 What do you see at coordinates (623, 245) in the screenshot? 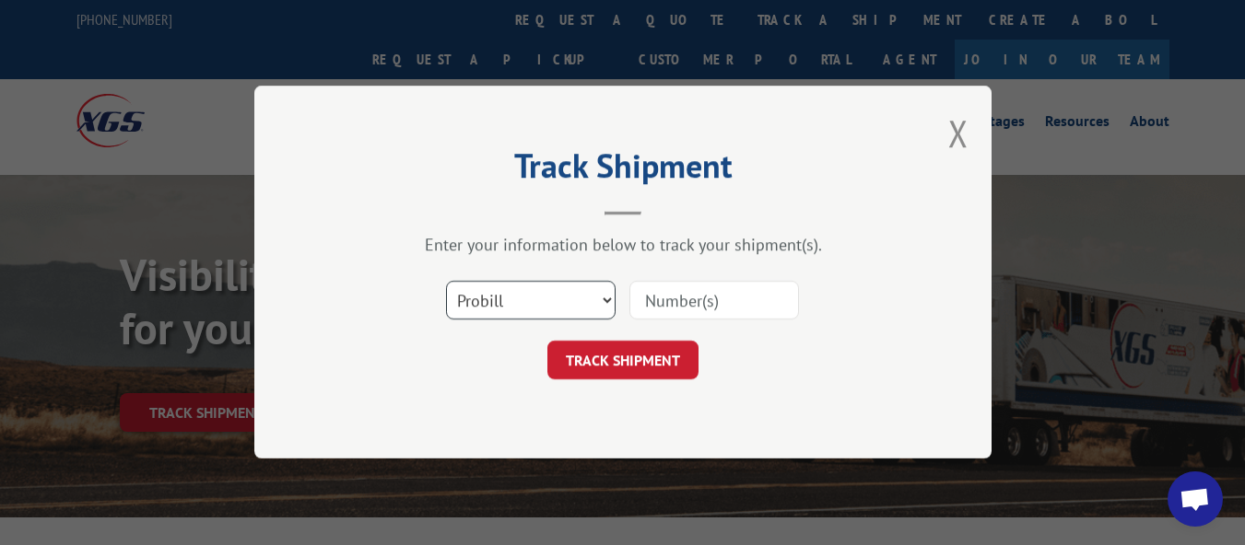
I see `div: Enter your information below to track your shipment(s).` at bounding box center [623, 245].